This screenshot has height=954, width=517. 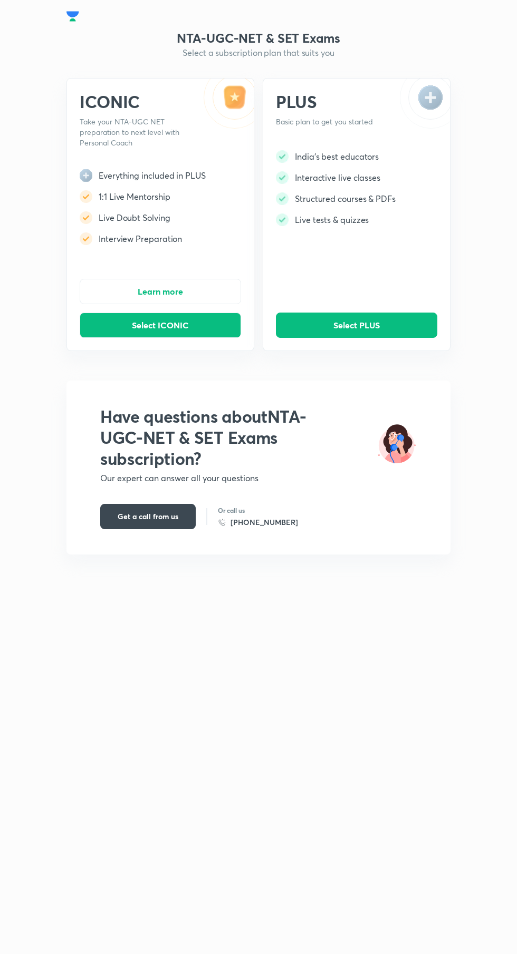 What do you see at coordinates (332, 220) in the screenshot?
I see `h5: Live tests & quizzes` at bounding box center [332, 220].